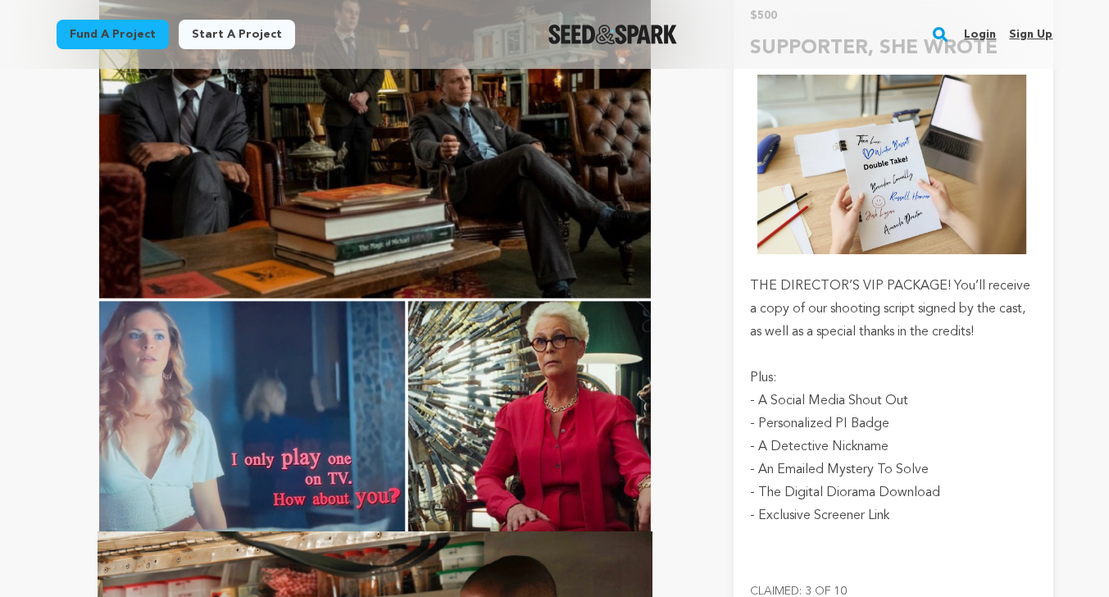 The height and width of the screenshot is (597, 1109). What do you see at coordinates (980, 34) in the screenshot?
I see `a: Login` at bounding box center [980, 34].